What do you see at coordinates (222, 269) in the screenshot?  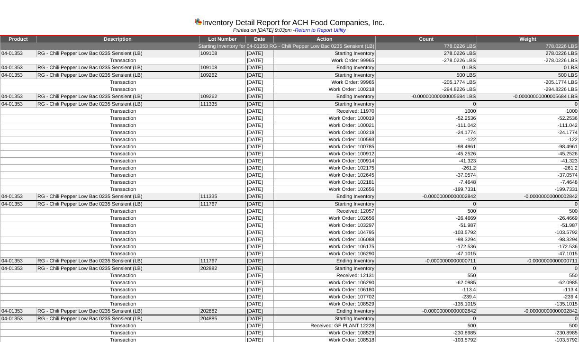 I see `td: 202882` at bounding box center [222, 269].